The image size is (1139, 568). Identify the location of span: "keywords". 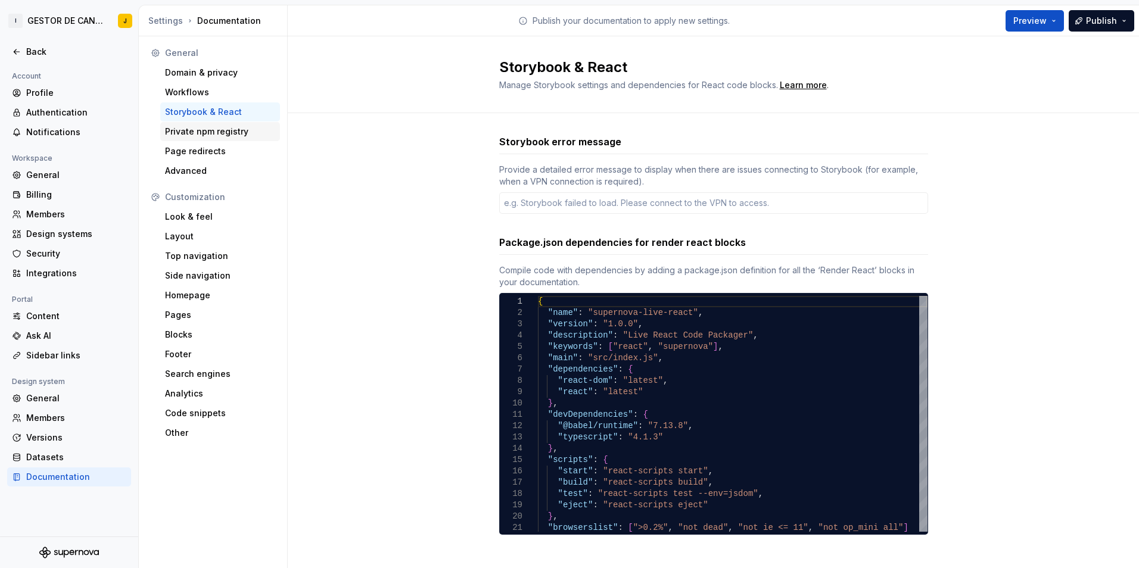
(573, 347).